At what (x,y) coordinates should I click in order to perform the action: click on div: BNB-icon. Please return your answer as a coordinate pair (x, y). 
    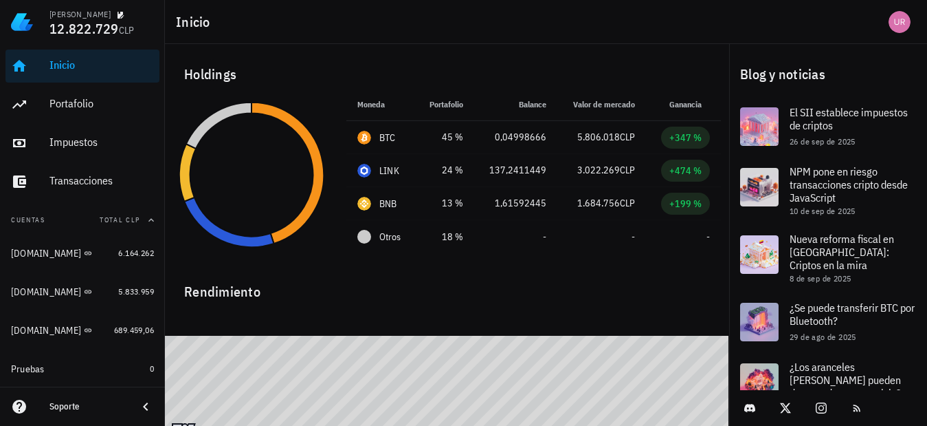
    Looking at the image, I should click on (364, 204).